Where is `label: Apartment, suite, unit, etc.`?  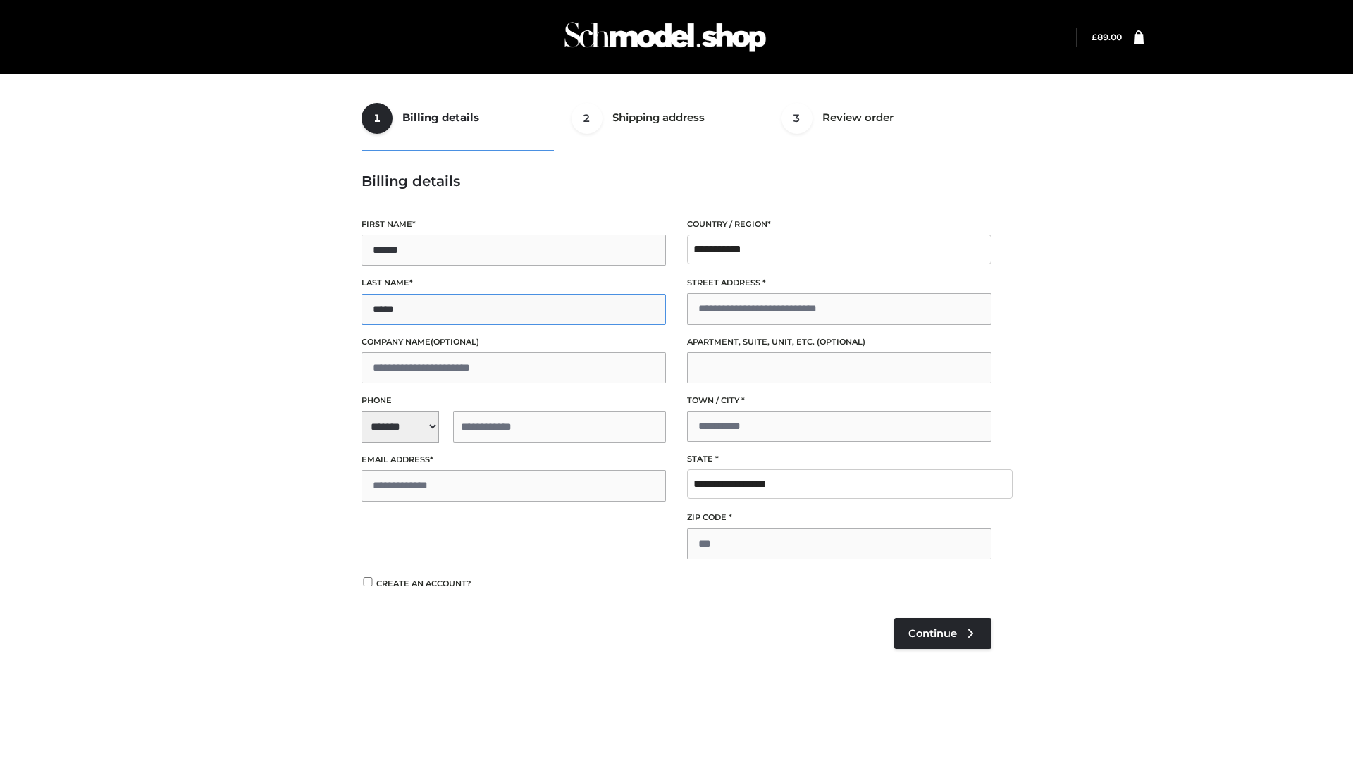 label: Apartment, suite, unit, etc. is located at coordinates (839, 342).